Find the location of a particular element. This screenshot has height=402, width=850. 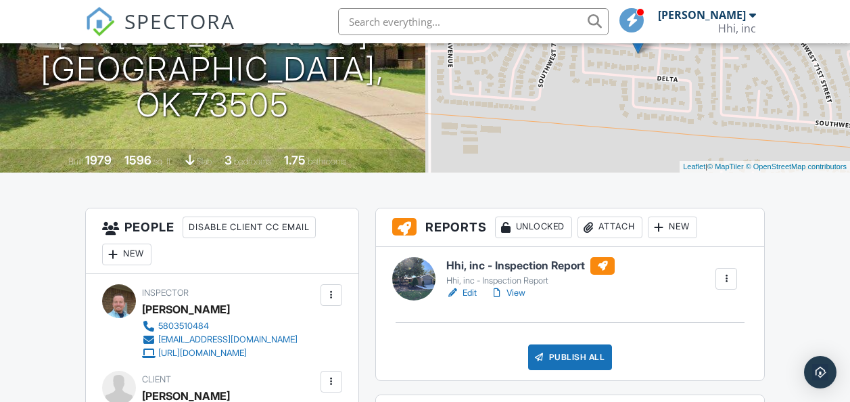

div: Hhi, inc - Inspection Report is located at coordinates (530, 281).